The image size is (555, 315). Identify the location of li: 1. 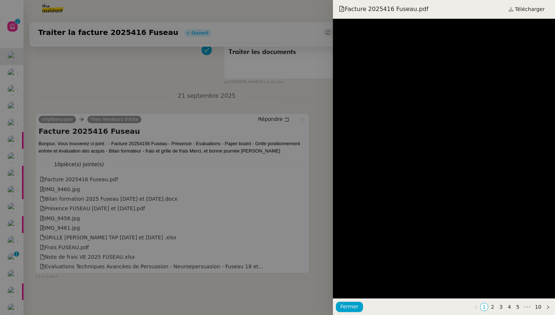
(484, 307).